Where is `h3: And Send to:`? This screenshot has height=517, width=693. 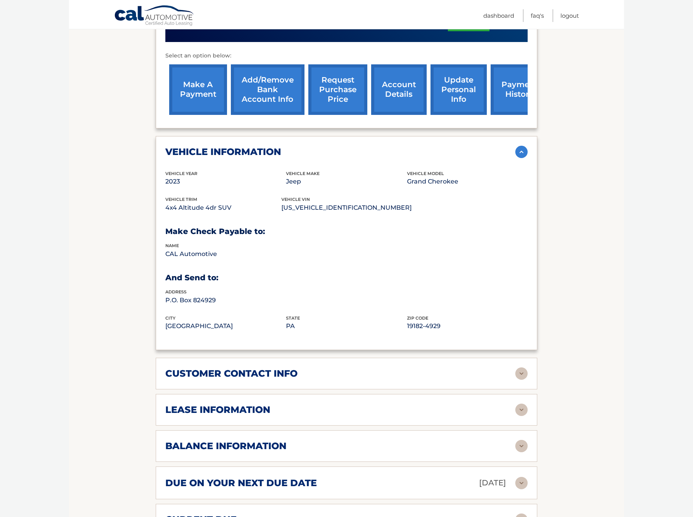
h3: And Send to: is located at coordinates (347, 278).